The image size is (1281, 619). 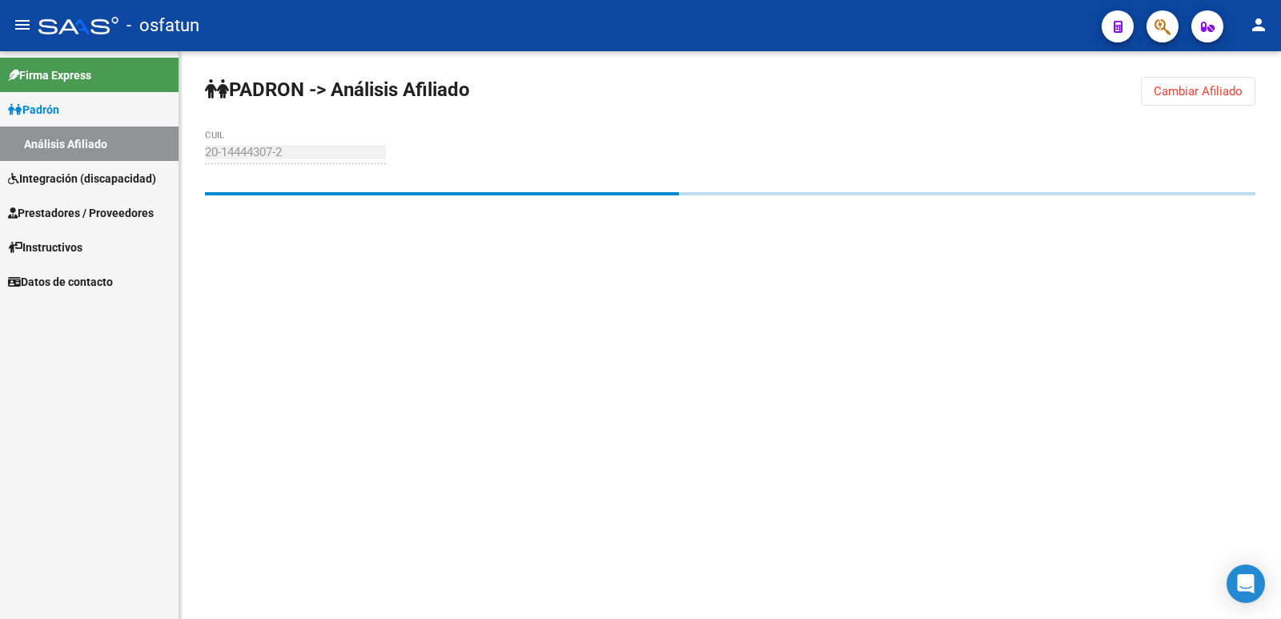 I want to click on span: Datos de contacto, so click(x=60, y=282).